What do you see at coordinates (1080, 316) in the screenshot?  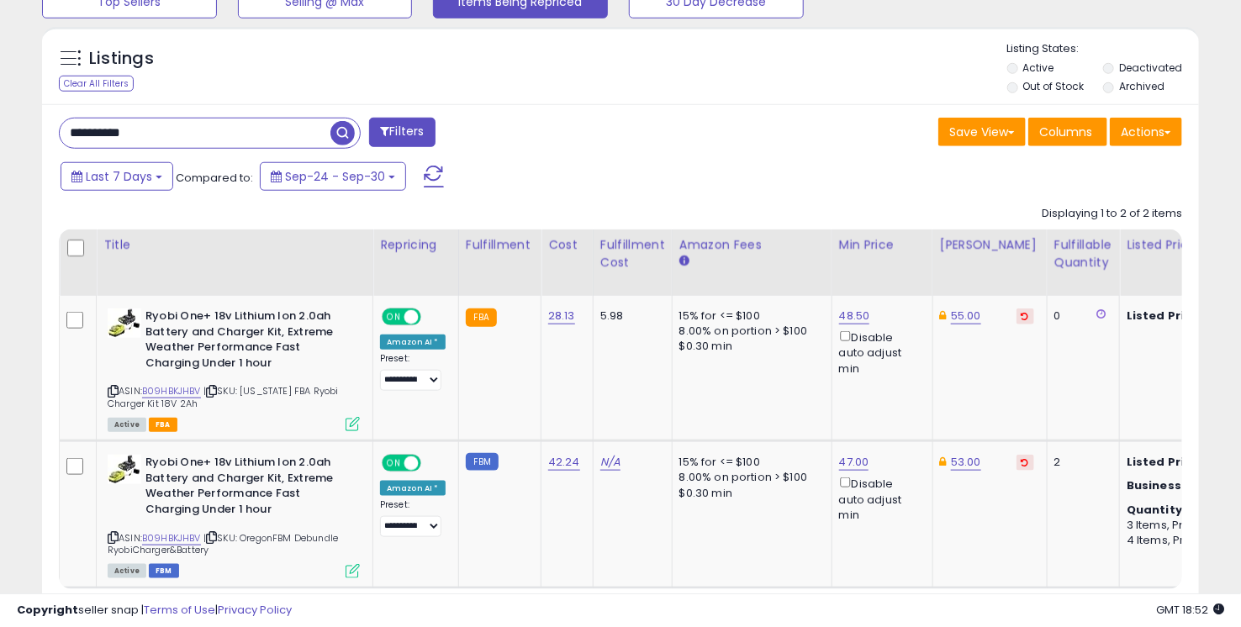 I see `div: 0` at bounding box center [1080, 316].